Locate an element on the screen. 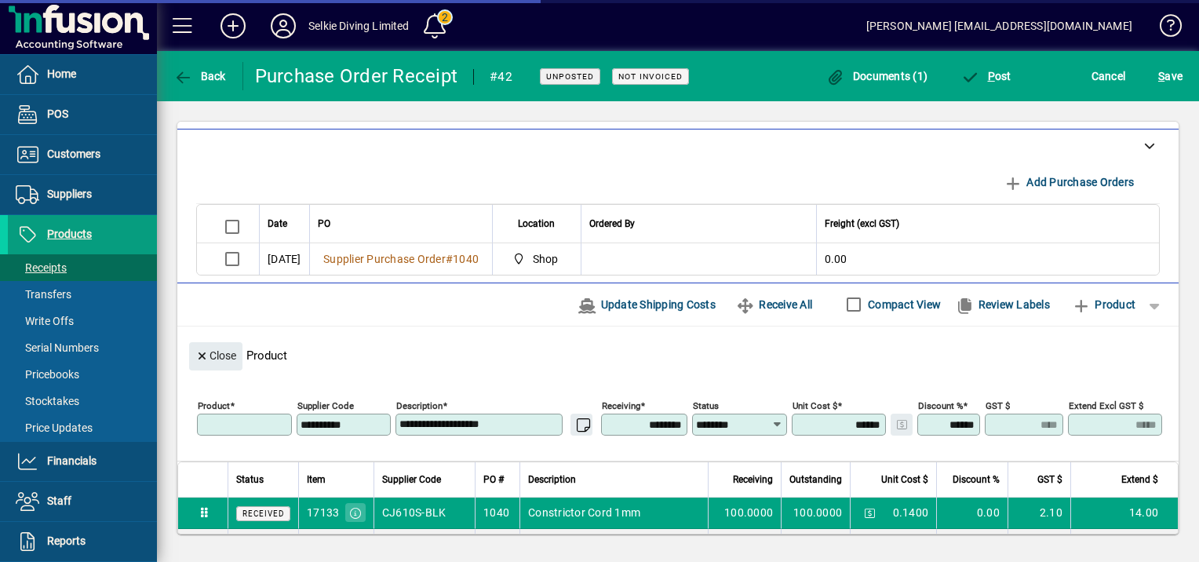 This screenshot has width=1199, height=562. mat-label: Unit Cost $ is located at coordinates (814, 405).